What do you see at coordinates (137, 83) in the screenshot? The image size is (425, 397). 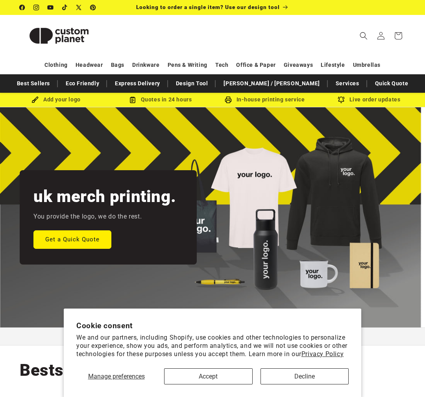 I see `a: Express Delivery` at bounding box center [137, 83].